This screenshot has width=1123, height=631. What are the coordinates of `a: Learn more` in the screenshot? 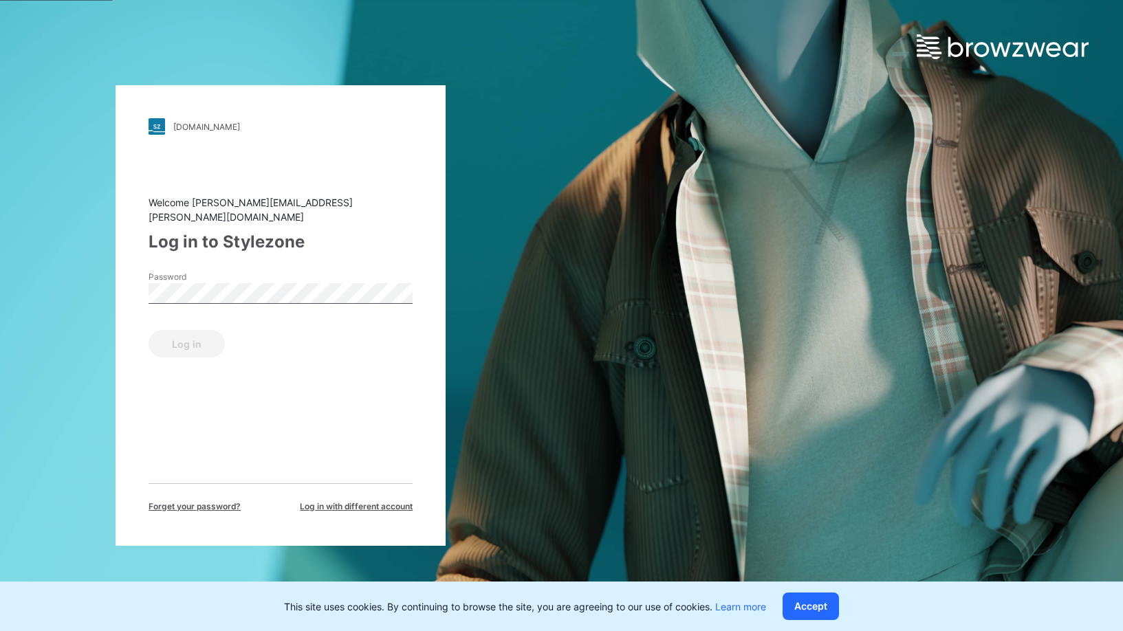 It's located at (741, 606).